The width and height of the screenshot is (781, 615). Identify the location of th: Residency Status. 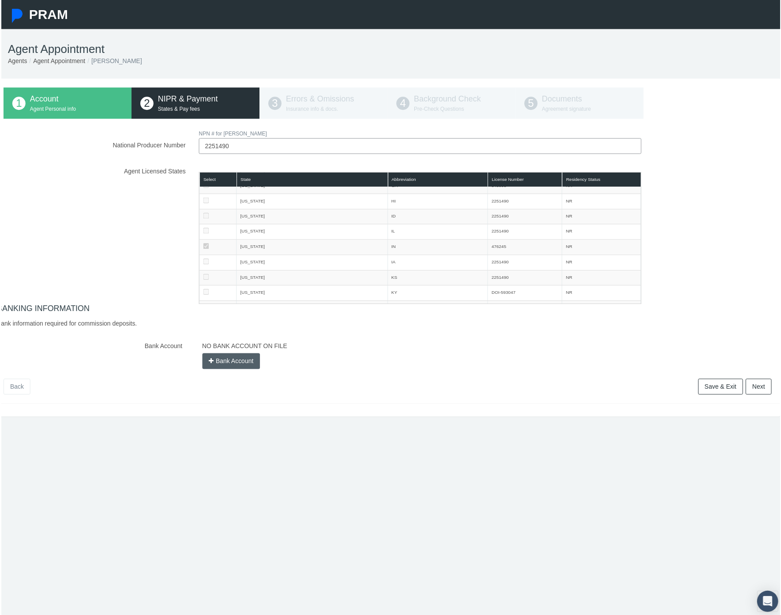
(602, 180).